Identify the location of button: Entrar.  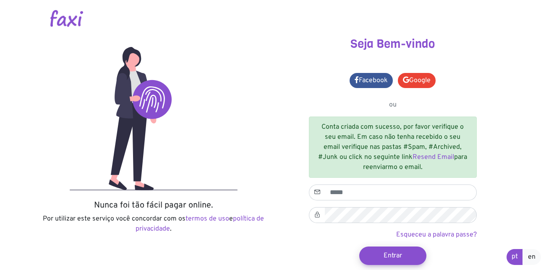
(393, 256).